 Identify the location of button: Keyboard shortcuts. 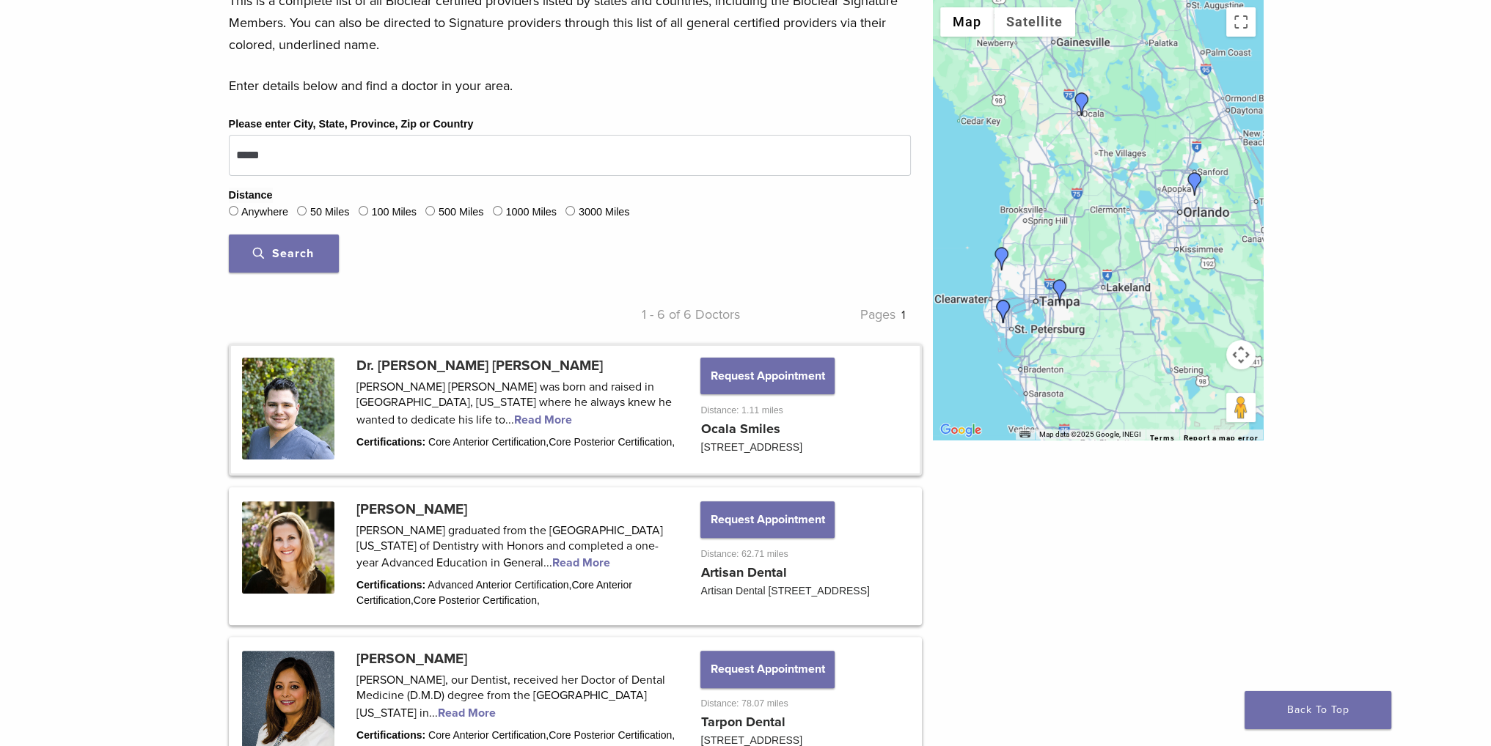
(1024, 435).